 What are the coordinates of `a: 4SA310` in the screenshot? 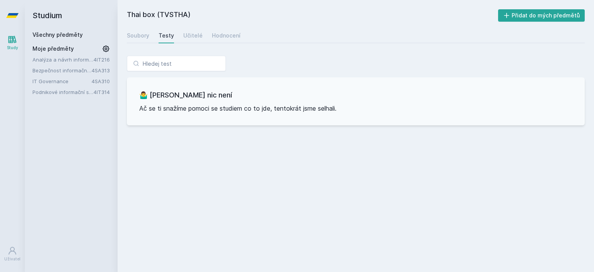 It's located at (100, 81).